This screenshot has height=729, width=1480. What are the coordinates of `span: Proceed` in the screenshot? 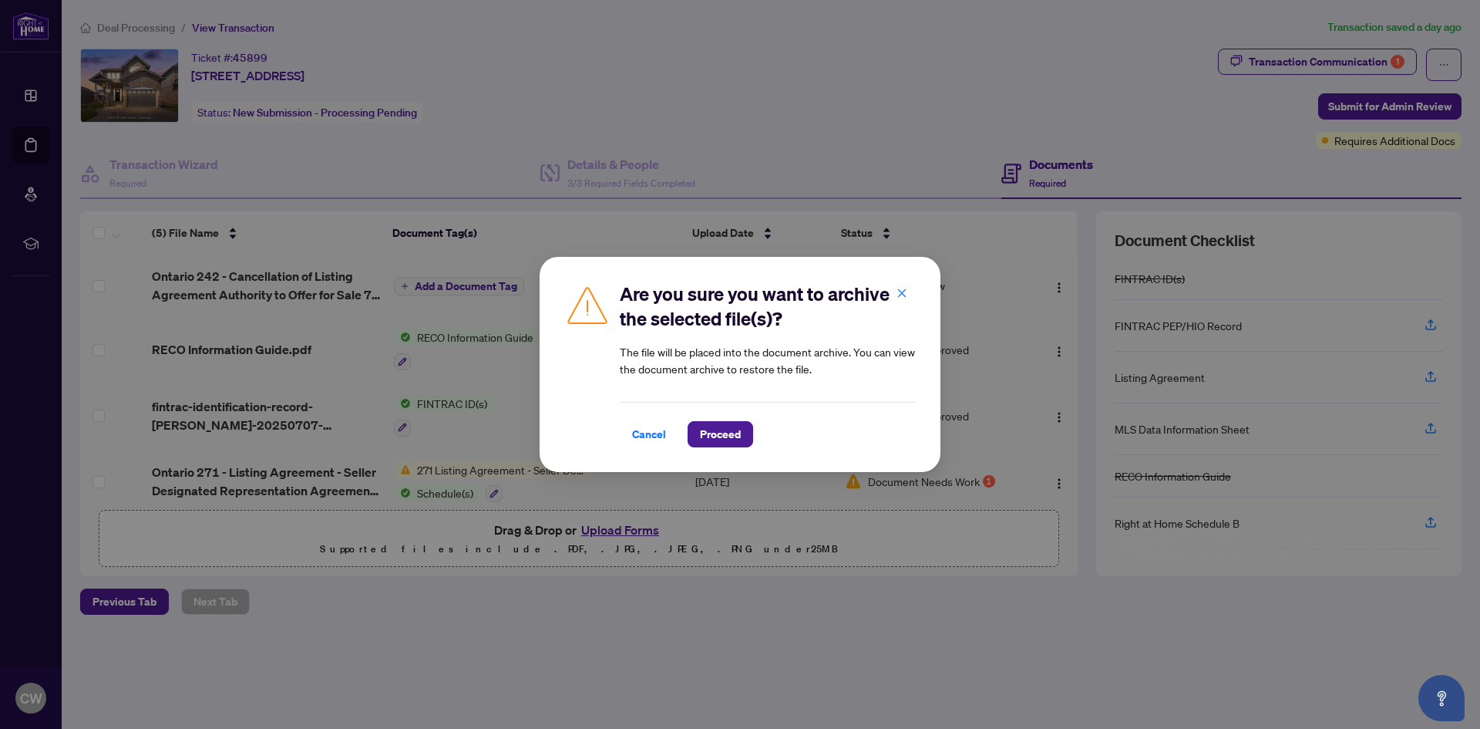 It's located at (720, 434).